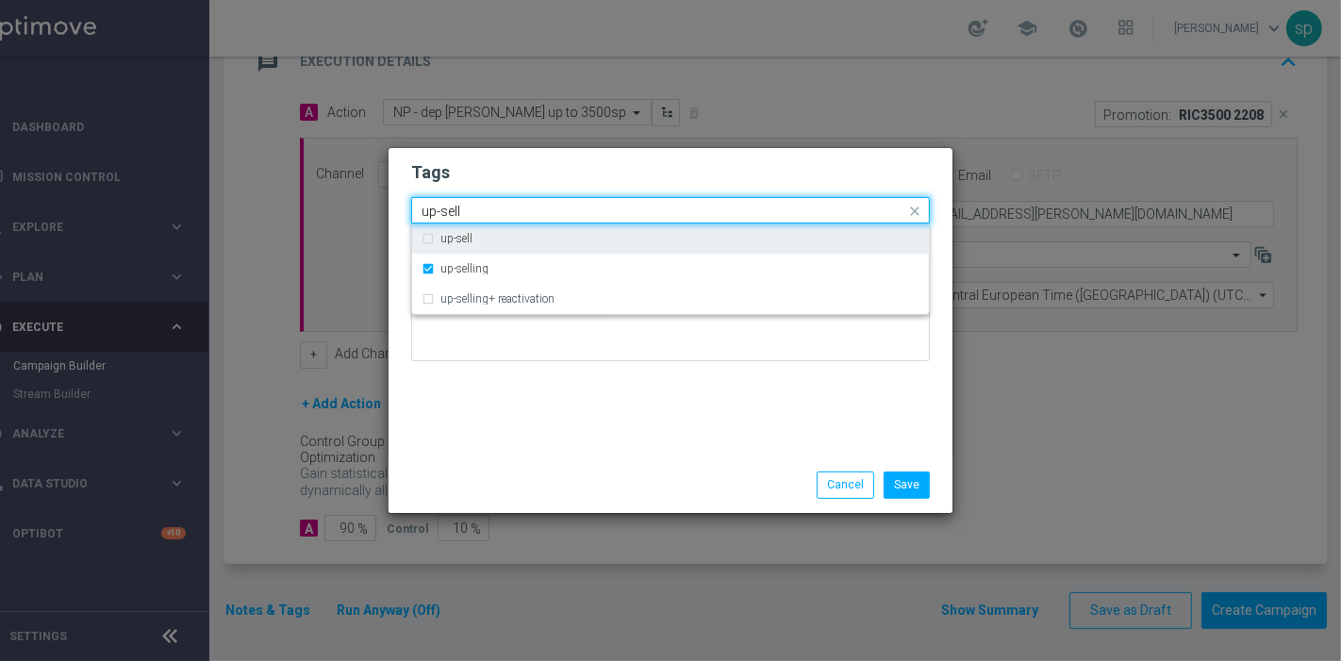 The width and height of the screenshot is (1341, 661). I want to click on button: Save, so click(906, 485).